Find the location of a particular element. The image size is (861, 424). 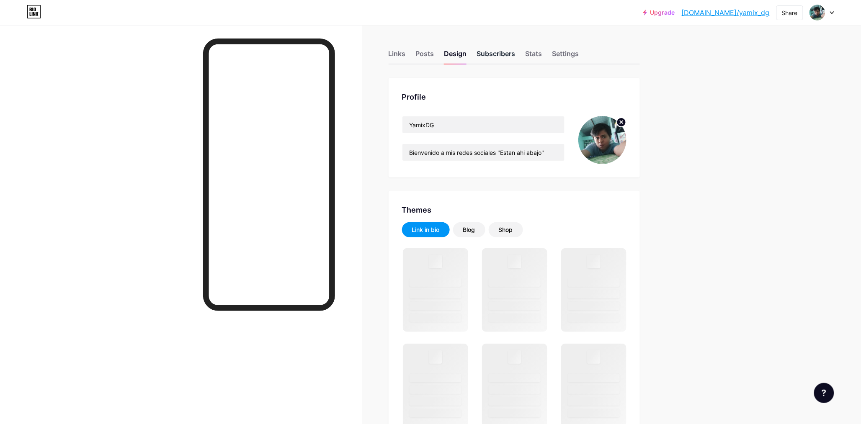

div: Stats is located at coordinates (534, 56).